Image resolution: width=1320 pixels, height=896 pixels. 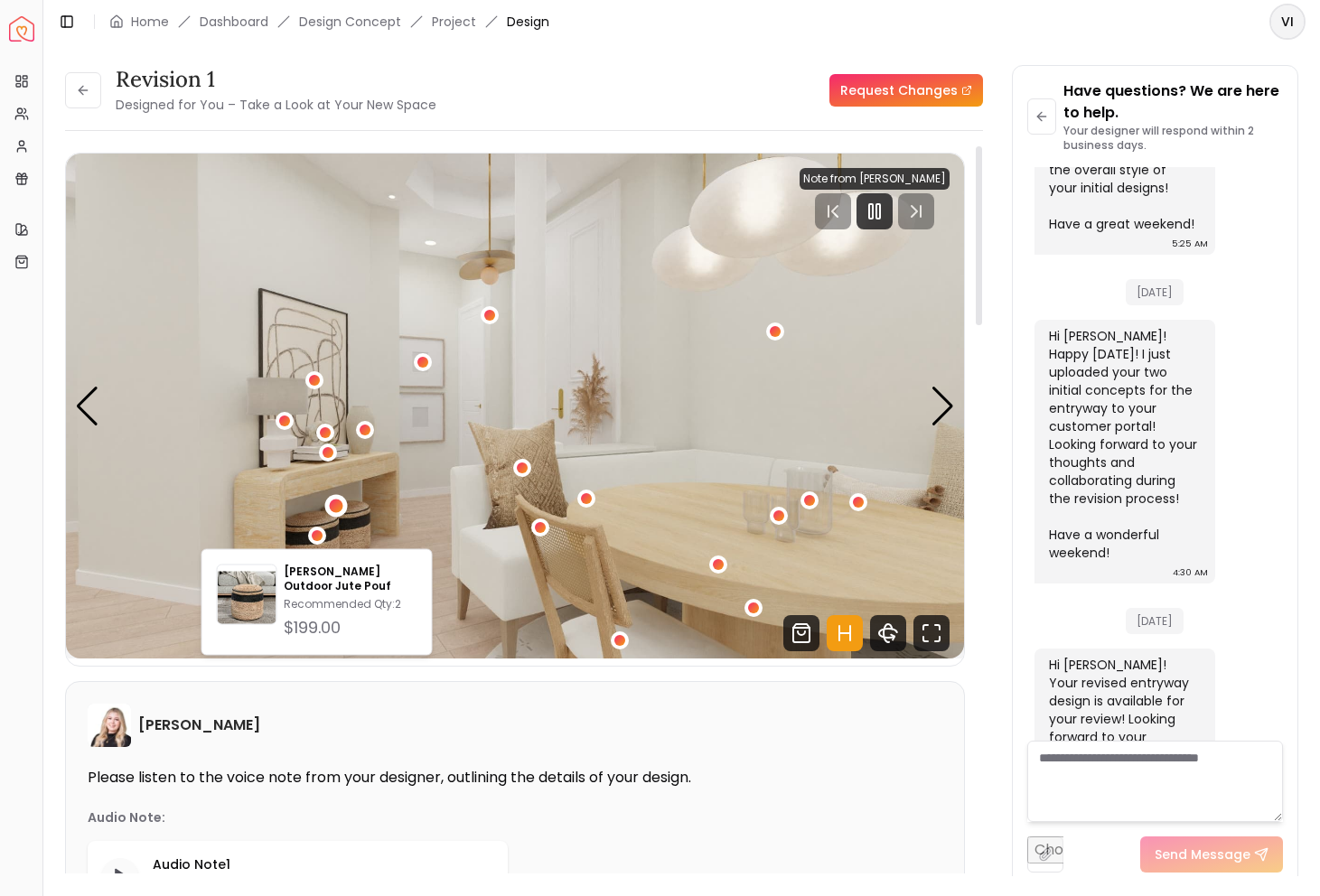 What do you see at coordinates (120, 876) in the screenshot?
I see `button: Play audio note` at bounding box center [120, 876].